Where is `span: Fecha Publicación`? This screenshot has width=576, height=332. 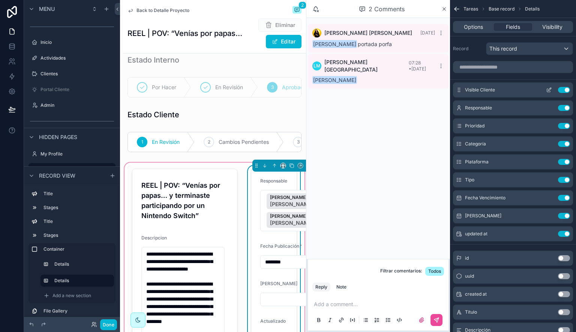 span: Fecha Publicación is located at coordinates (280, 246).